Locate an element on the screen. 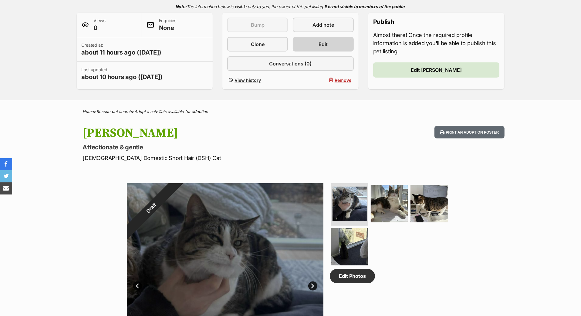 The width and height of the screenshot is (581, 316). a: Clone is located at coordinates (258, 44).